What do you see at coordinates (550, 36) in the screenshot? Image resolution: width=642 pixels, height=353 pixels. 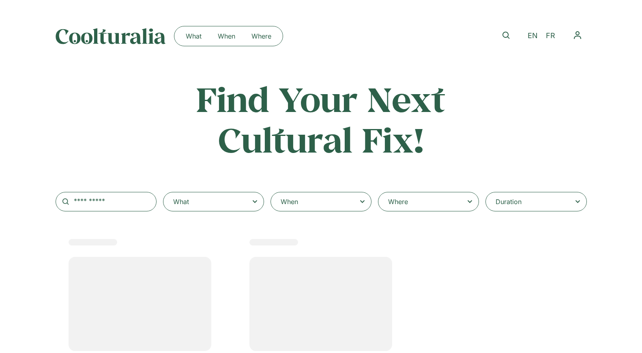 I see `a: FR` at bounding box center [550, 36].